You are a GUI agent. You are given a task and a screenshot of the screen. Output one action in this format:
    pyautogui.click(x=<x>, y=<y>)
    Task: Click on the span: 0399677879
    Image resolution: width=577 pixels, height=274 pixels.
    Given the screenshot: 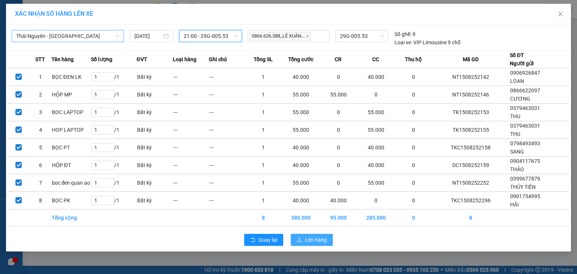 What is the action you would take?
    pyautogui.click(x=525, y=179)
    